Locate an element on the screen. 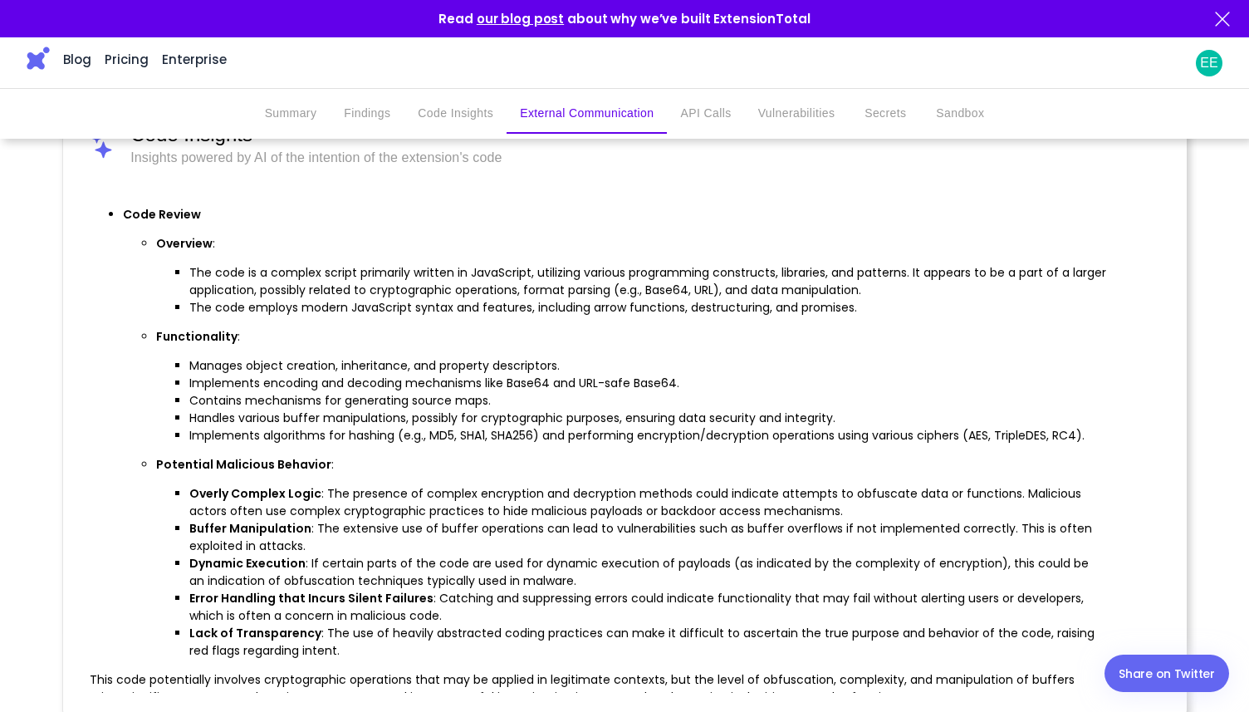 Image resolution: width=1249 pixels, height=712 pixels. button: Summary is located at coordinates (291, 114).